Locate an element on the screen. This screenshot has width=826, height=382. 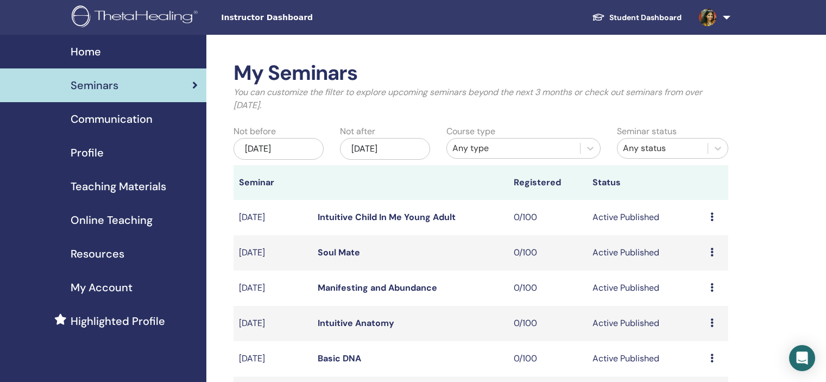
th: Registered is located at coordinates (548, 183).